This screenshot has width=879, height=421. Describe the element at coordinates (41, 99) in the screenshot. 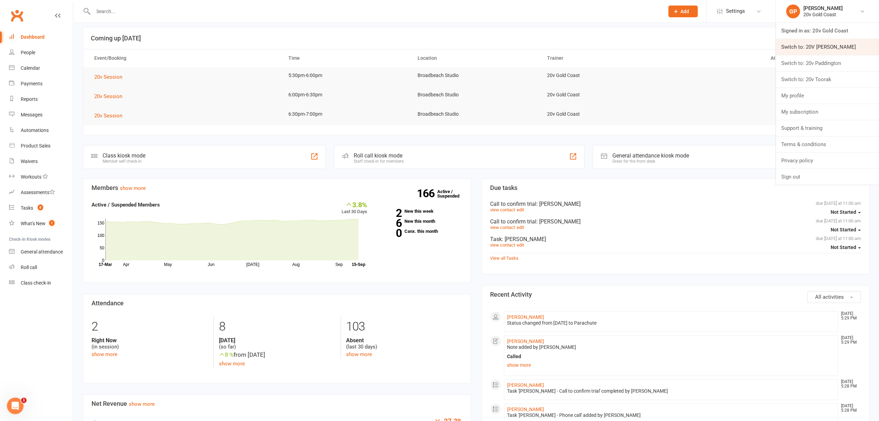

I see `a: Reports` at that location.